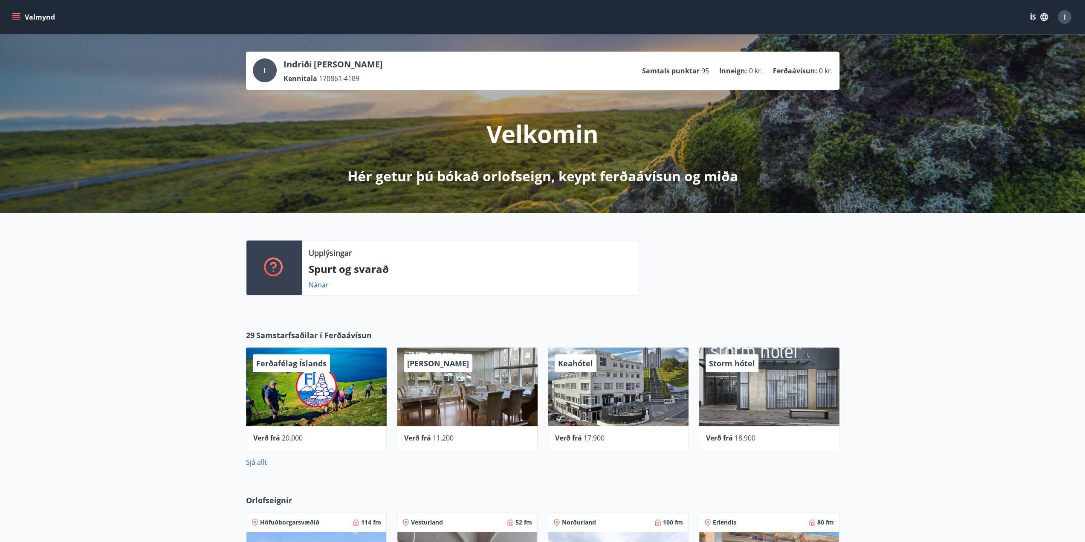 The width and height of the screenshot is (1085, 542). What do you see at coordinates (795, 71) in the screenshot?
I see `p: Ferðaávísun :` at bounding box center [795, 71].